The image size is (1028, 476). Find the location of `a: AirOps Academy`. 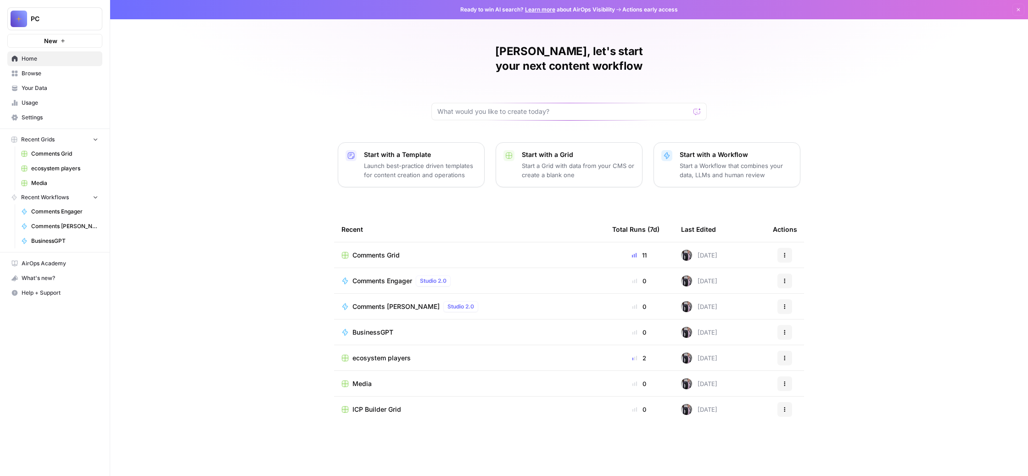

a: AirOps Academy is located at coordinates (55, 264).